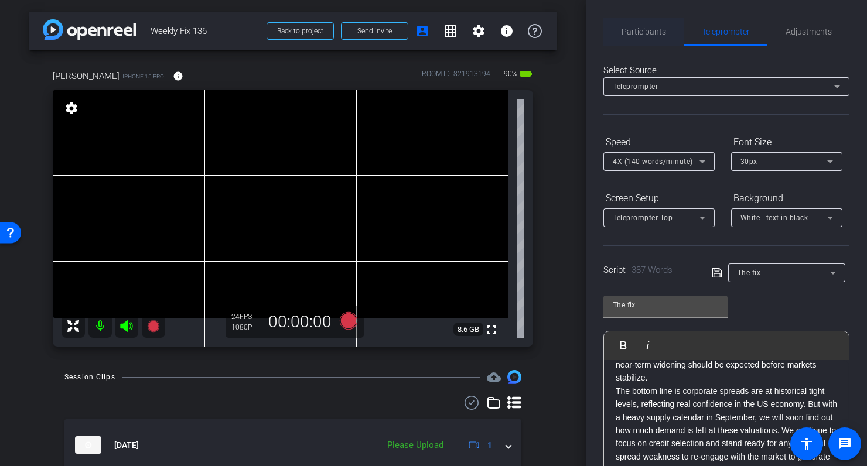 Image resolution: width=867 pixels, height=466 pixels. I want to click on span: 90%, so click(510, 74).